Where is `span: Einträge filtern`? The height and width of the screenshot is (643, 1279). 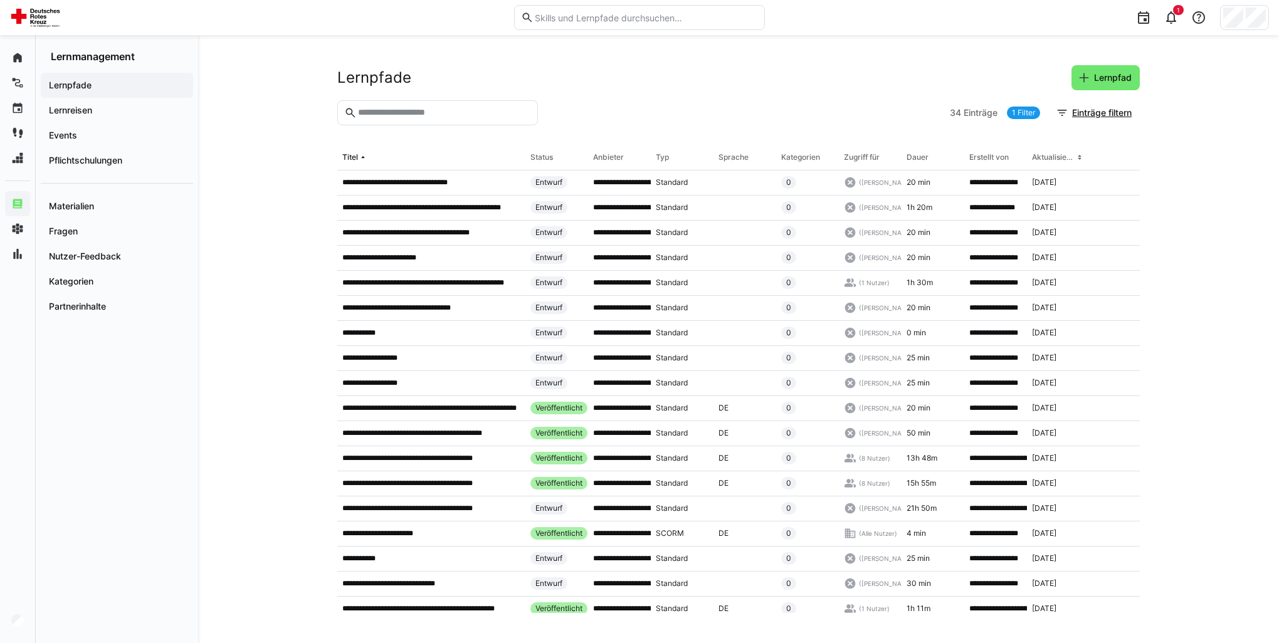
span: Einträge filtern is located at coordinates (1102, 113).